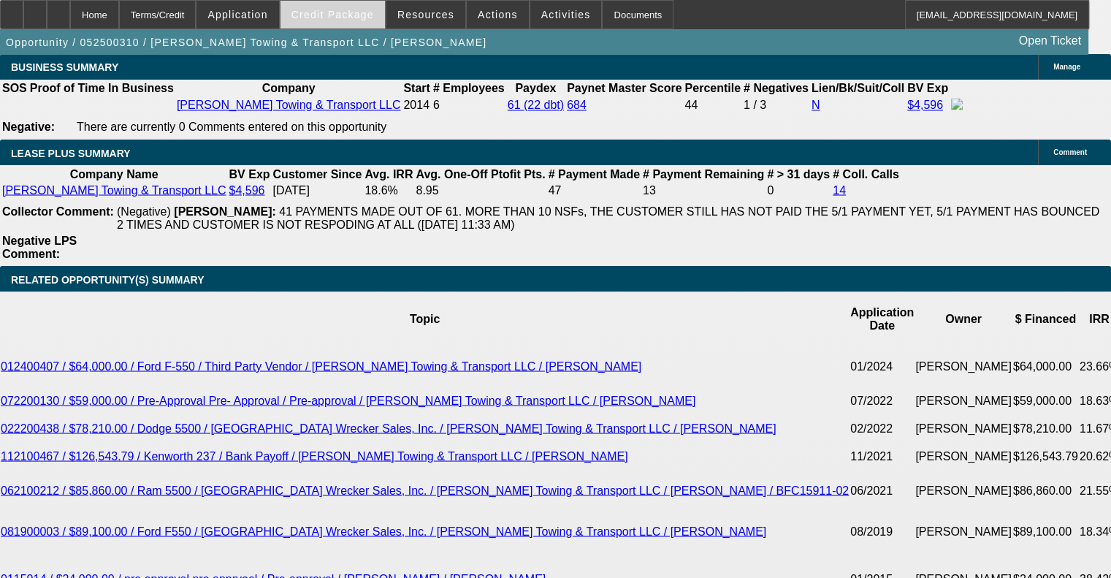 Image resolution: width=1111 pixels, height=578 pixels. What do you see at coordinates (480, 190) in the screenshot?
I see `td: 8.95` at bounding box center [480, 190].